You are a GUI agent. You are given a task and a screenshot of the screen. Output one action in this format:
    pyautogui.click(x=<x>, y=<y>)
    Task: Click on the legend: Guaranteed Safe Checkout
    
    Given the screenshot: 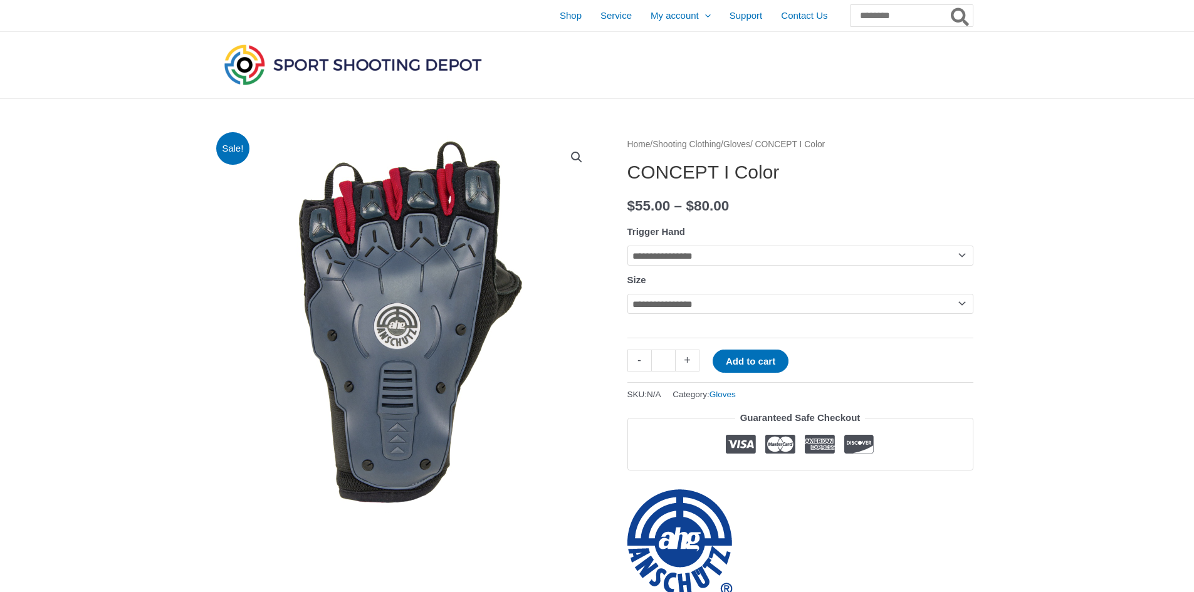 What is the action you would take?
    pyautogui.click(x=800, y=418)
    